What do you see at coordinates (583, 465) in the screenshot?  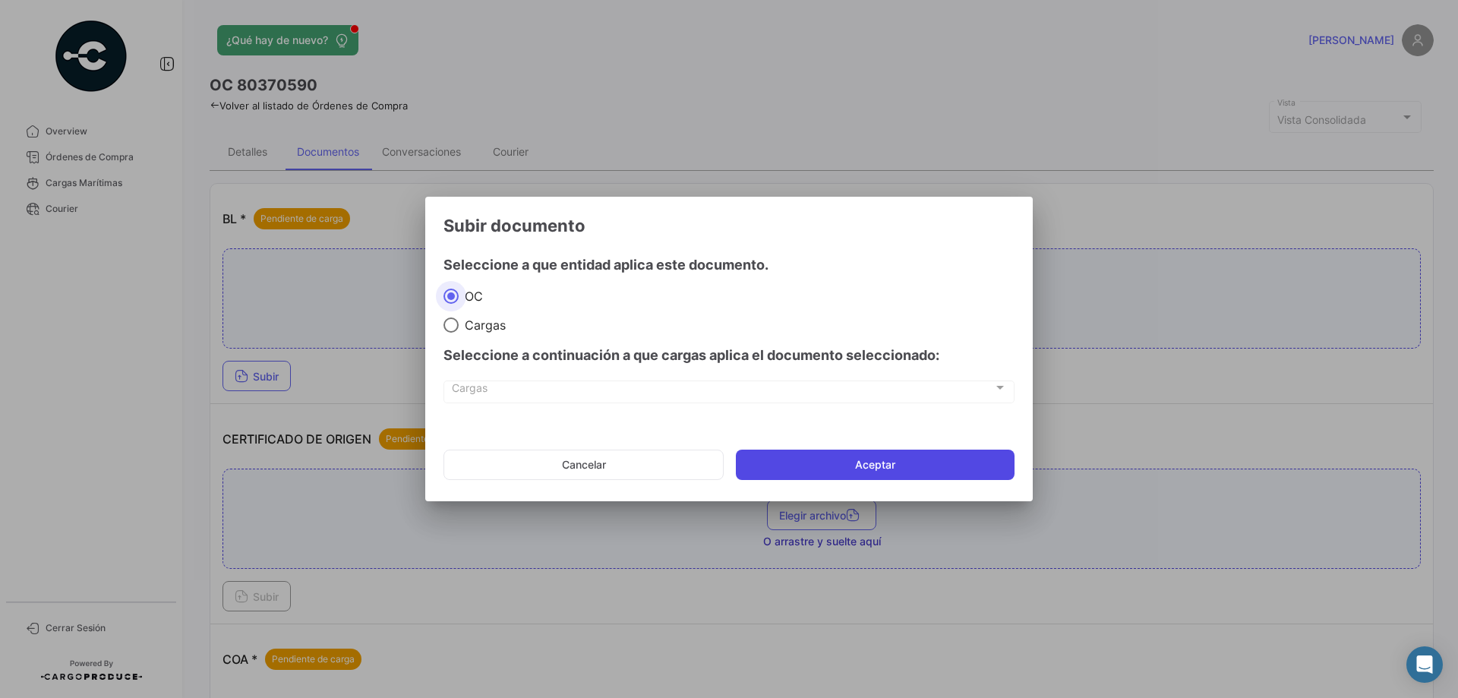 I see `button: Cancelar` at bounding box center [583, 465].